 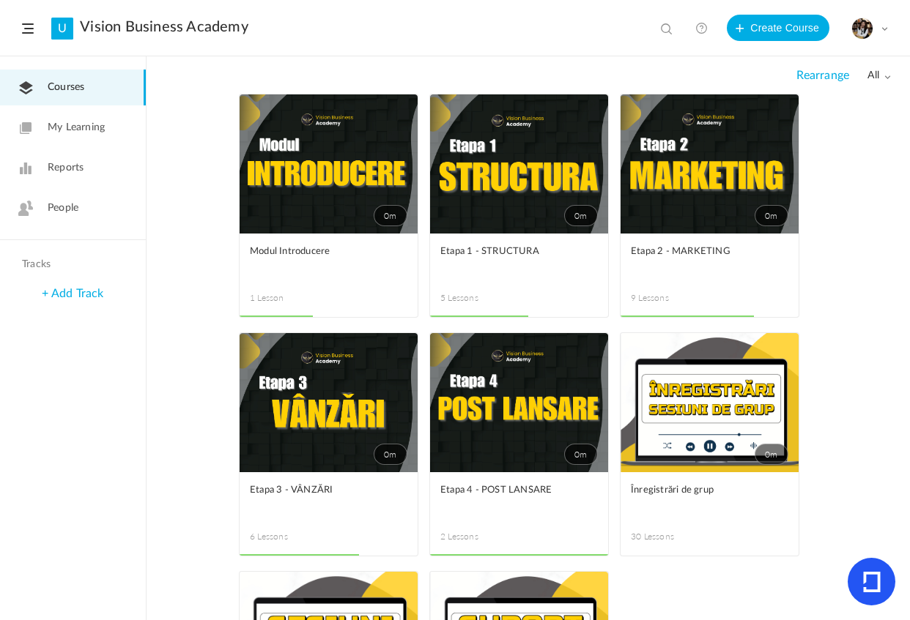 I want to click on a: Etapa 4 - POST LANSARE, so click(x=519, y=499).